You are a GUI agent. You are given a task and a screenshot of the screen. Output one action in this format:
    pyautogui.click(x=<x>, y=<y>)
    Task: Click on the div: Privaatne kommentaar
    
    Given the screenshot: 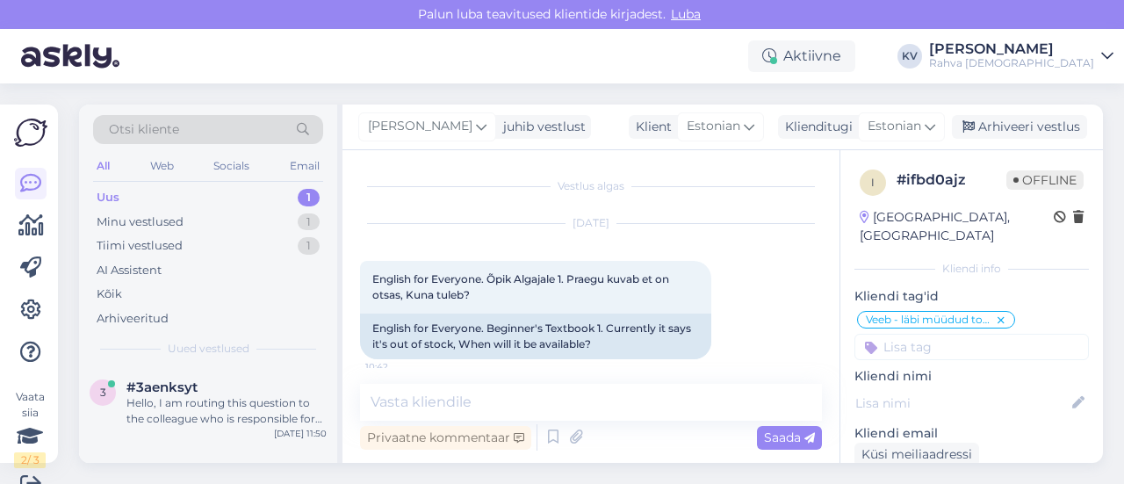 What is the action you would take?
    pyautogui.click(x=445, y=437)
    